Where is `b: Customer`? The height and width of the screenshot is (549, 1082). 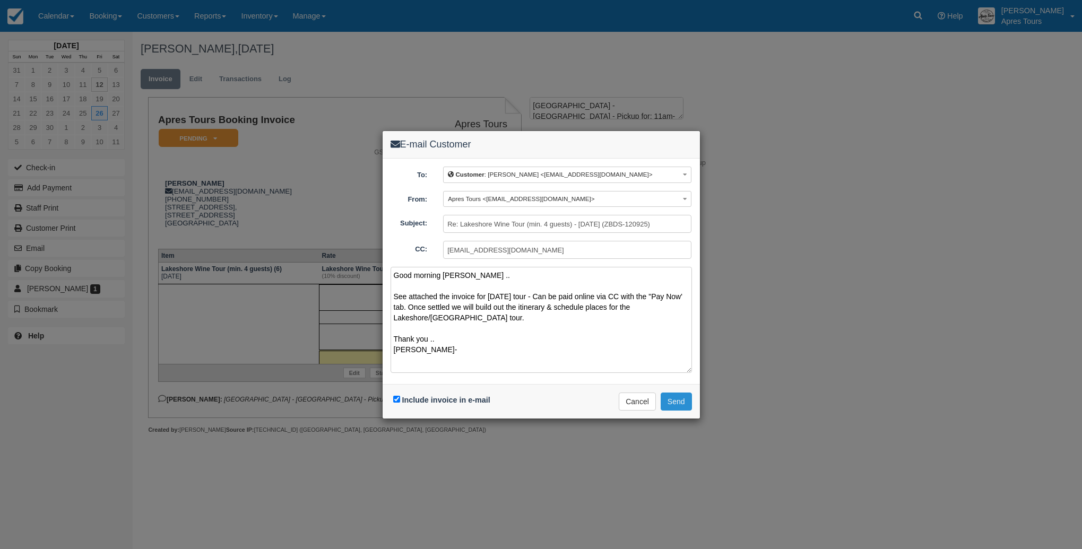
b: Customer is located at coordinates (469, 174).